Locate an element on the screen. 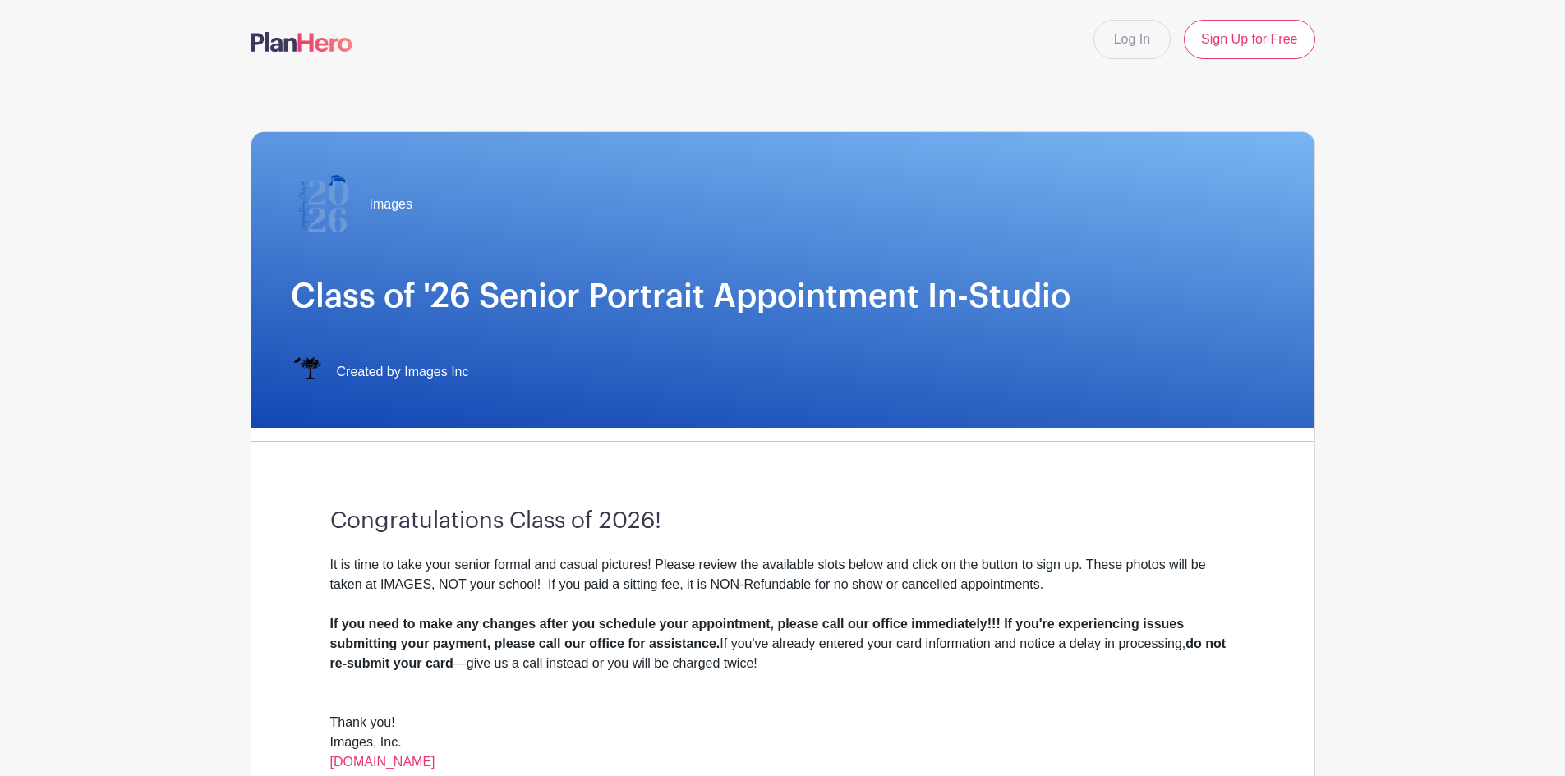 The image size is (1565, 776). a: Log In is located at coordinates (1132, 39).